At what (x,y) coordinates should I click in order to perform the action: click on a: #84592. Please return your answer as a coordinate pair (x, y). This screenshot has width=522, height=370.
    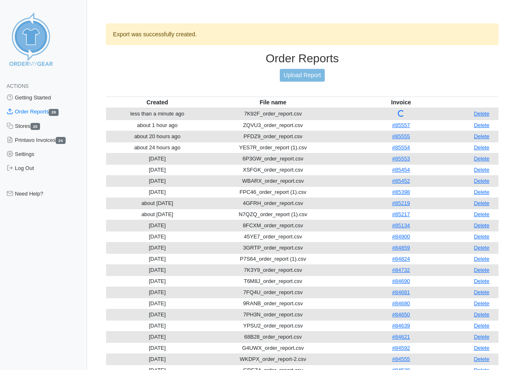
    Looking at the image, I should click on (401, 348).